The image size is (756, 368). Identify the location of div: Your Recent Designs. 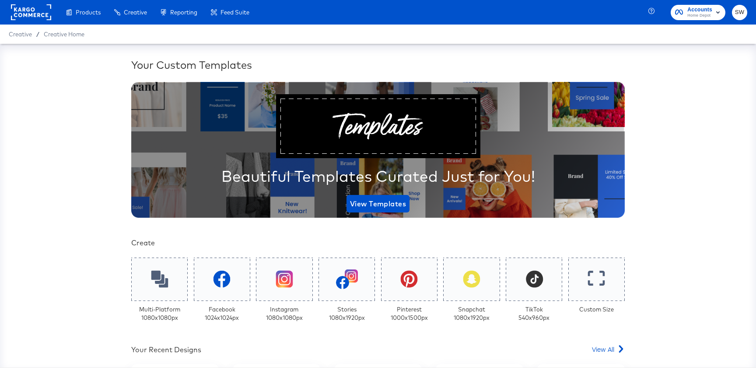
(166, 349).